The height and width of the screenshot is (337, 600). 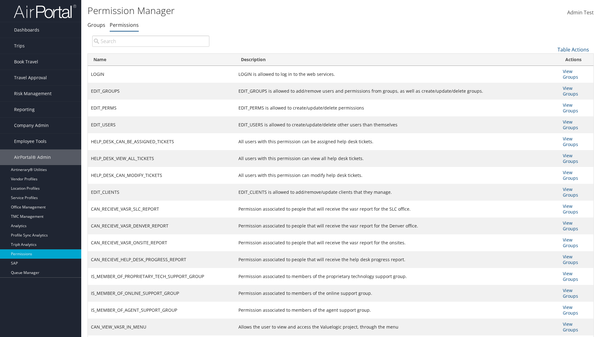 What do you see at coordinates (162, 260) in the screenshot?
I see `td: CAN_RECIEVE_HELP_DESK_PROGRESS_REPORT` at bounding box center [162, 260].